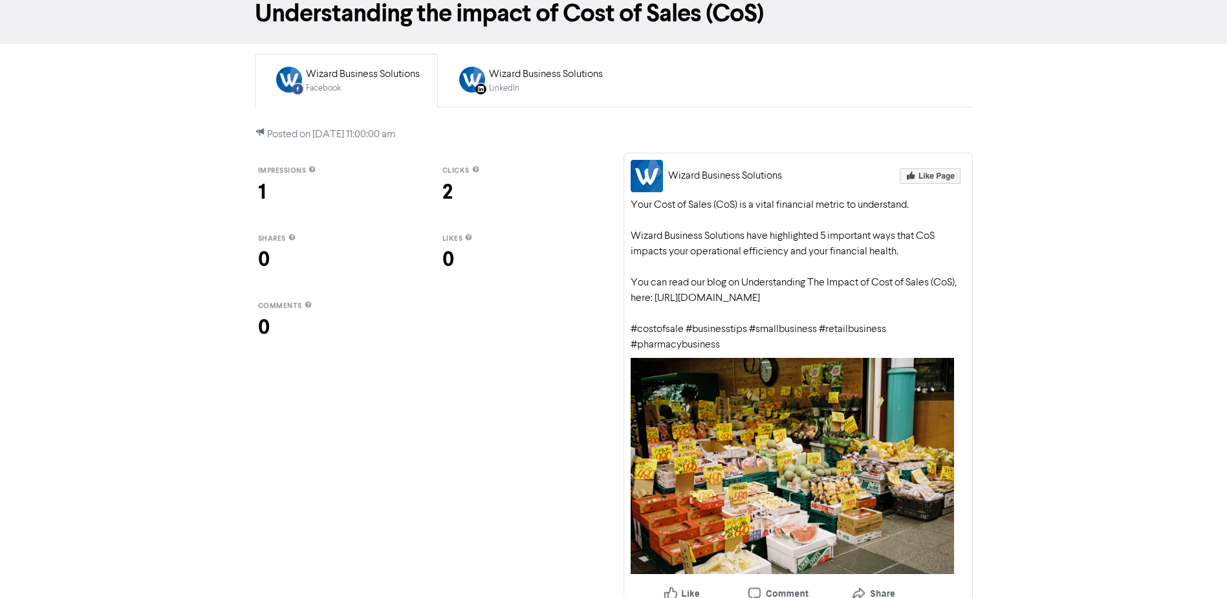 This screenshot has width=1227, height=598. Describe the element at coordinates (546, 88) in the screenshot. I see `div: LinkedIn` at that location.